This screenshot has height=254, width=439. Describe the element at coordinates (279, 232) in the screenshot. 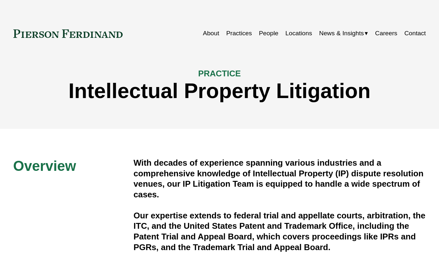

I see `h4: Our expertise extends to federal trial and appellate courts, arbitration, the ITC, and the United...` at that location.